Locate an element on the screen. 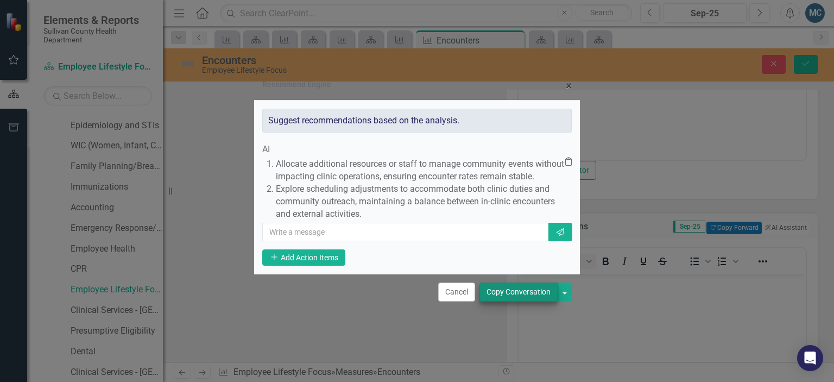 The width and height of the screenshot is (834, 382). p: Explore scheduling adjustments to accommodate both clinic duties and community outreach, maintain... is located at coordinates (420, 202).